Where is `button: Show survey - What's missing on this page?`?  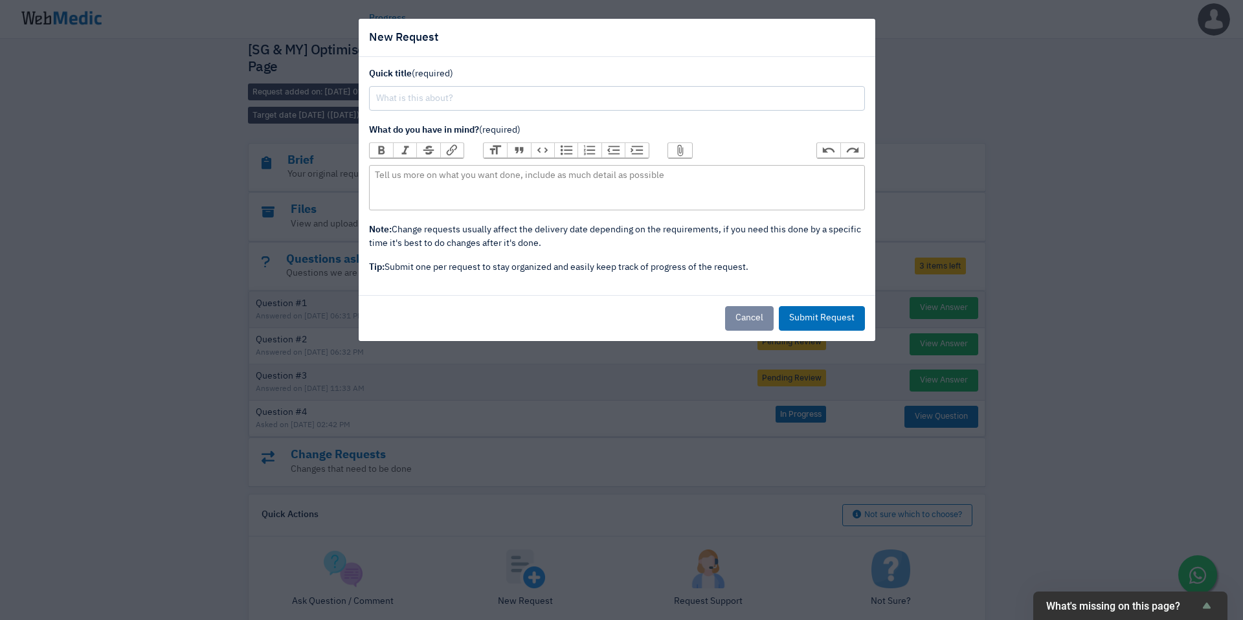
button: Show survey - What's missing on this page? is located at coordinates (1131, 606).